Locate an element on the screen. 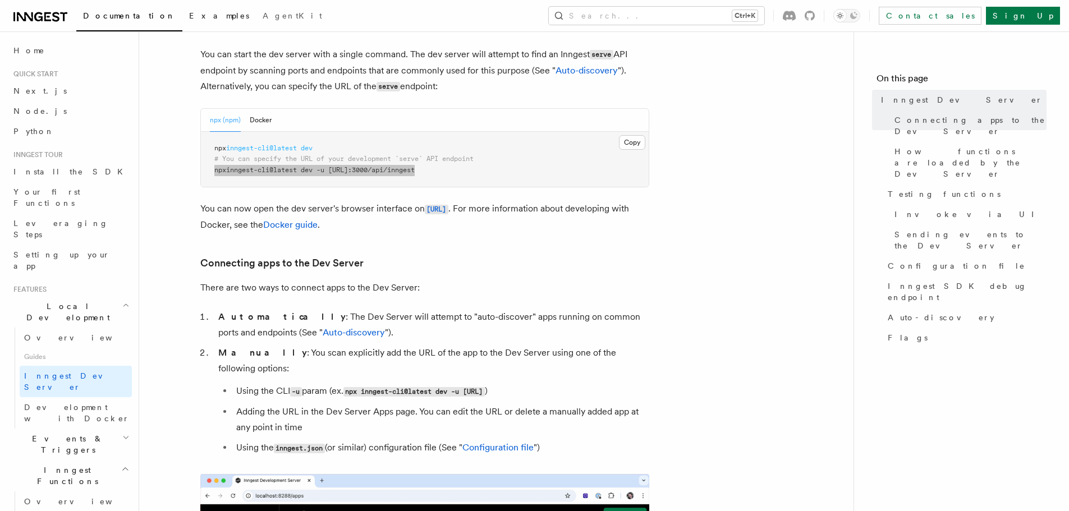 This screenshot has width=1069, height=511. a: Leveraging Steps is located at coordinates (70, 229).